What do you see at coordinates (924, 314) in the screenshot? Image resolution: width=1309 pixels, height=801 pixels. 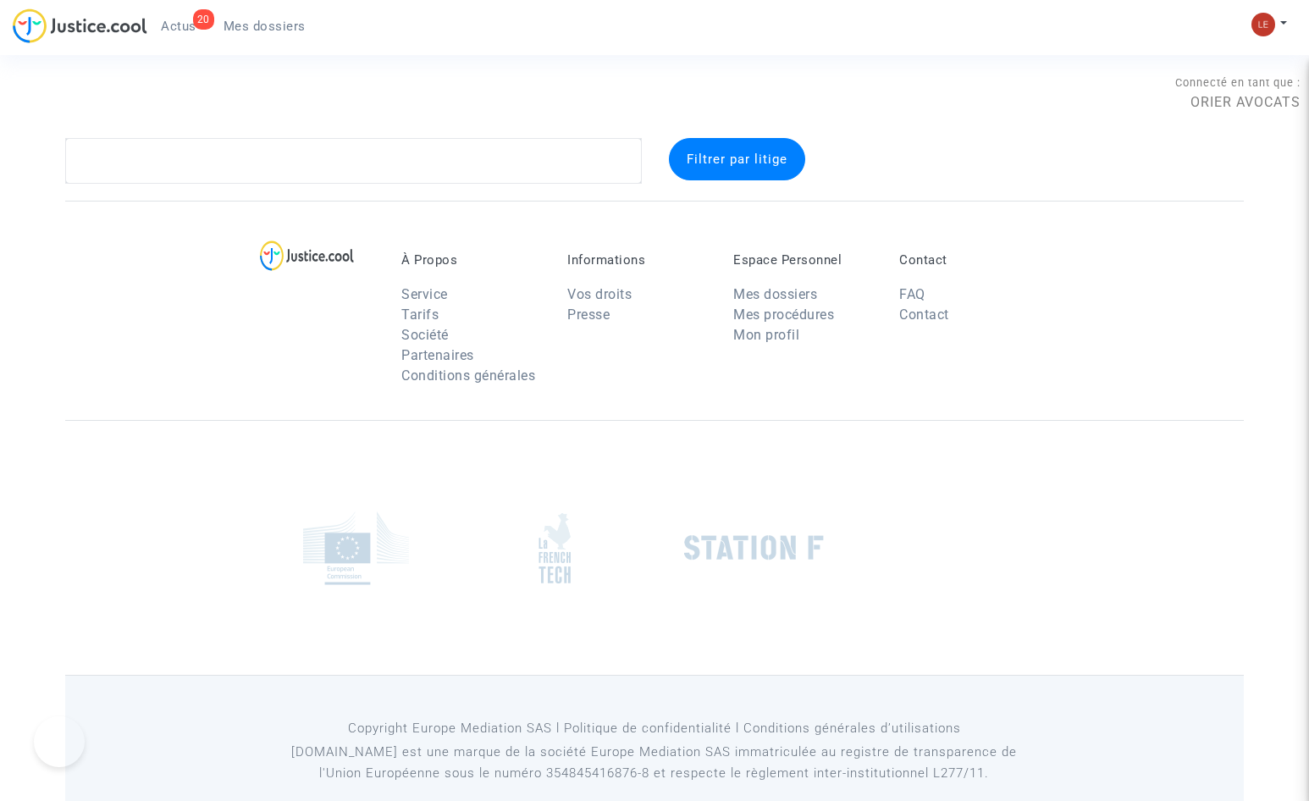 I see `a: Contact` at bounding box center [924, 314].